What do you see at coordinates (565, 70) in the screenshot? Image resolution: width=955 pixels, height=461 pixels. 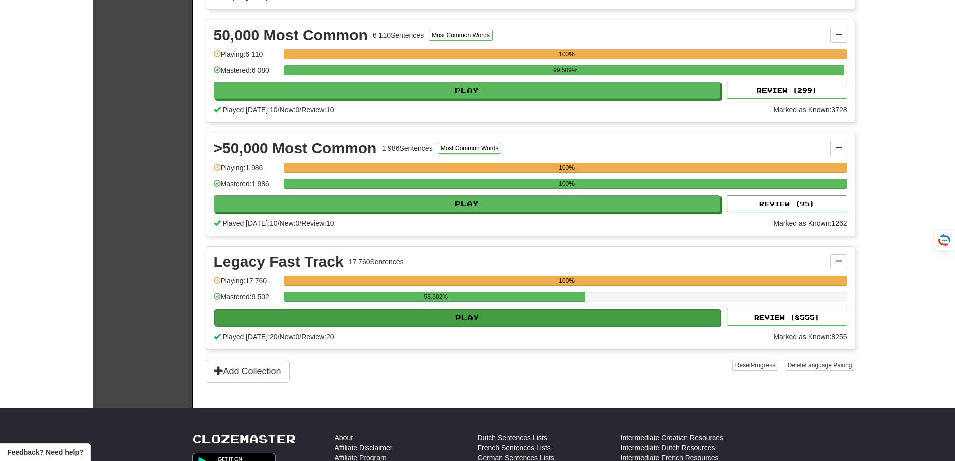 I see `div: 99.509%` at bounding box center [565, 70].